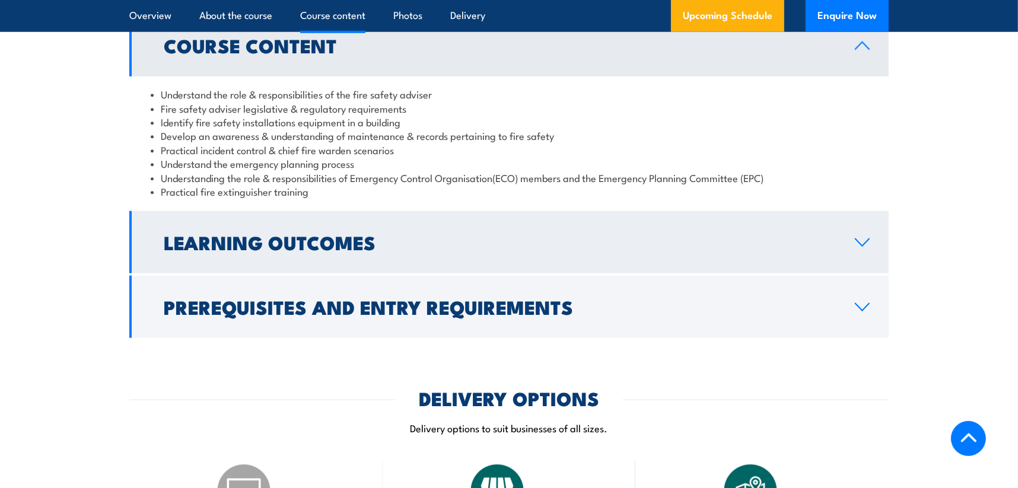 The height and width of the screenshot is (488, 1018). Describe the element at coordinates (509, 191) in the screenshot. I see `li: Practical fire extinguisher training` at that location.